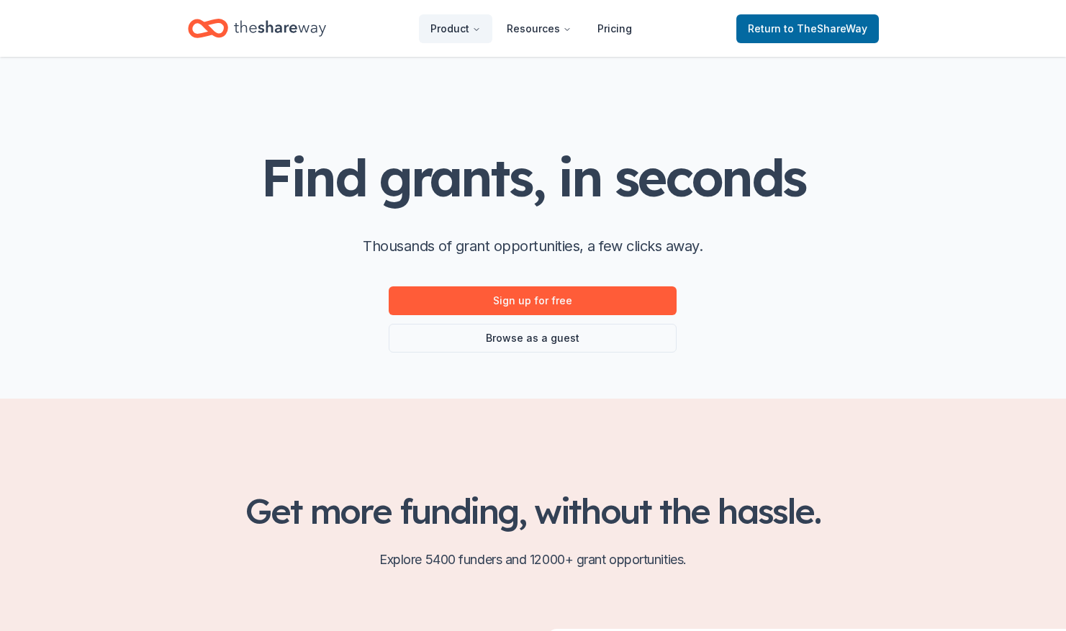  Describe the element at coordinates (615, 29) in the screenshot. I see `a: Pricing` at that location.